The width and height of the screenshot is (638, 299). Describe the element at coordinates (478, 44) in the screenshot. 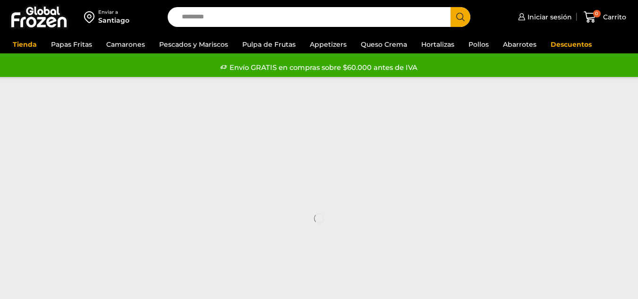

I see `a: Pollos` at that location.